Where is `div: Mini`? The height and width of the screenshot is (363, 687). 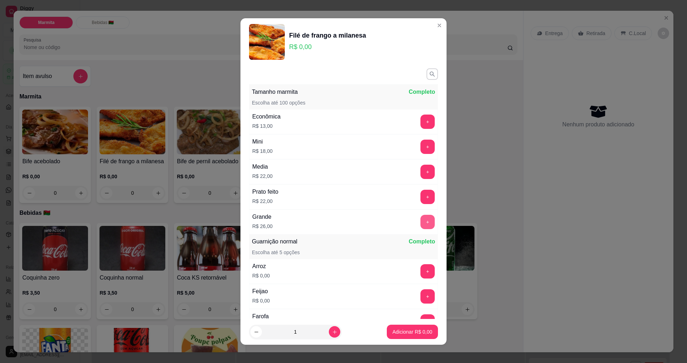 div: Mini is located at coordinates (262, 142).